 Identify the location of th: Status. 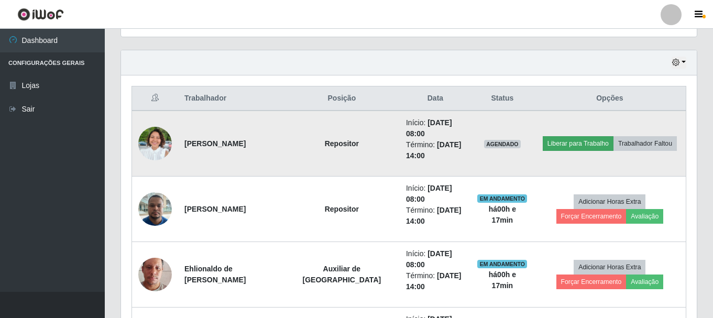
(502, 98).